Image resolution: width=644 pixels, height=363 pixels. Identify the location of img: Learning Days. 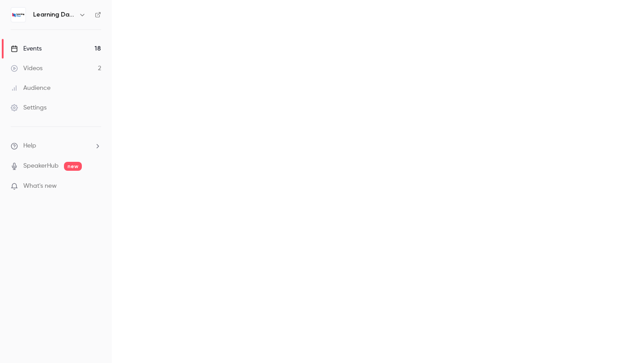
(18, 15).